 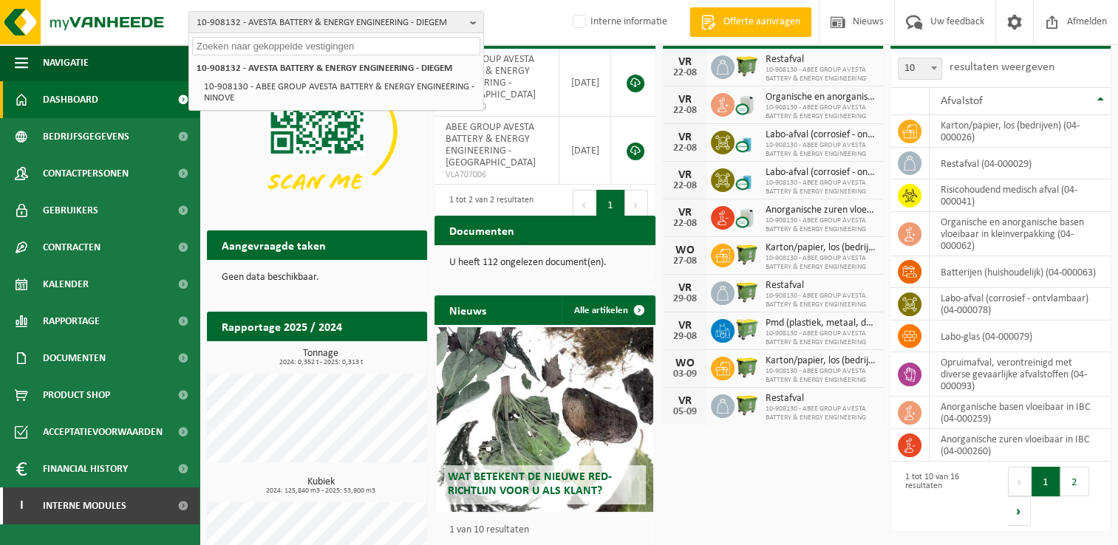 I want to click on span: Rapportage, so click(x=71, y=321).